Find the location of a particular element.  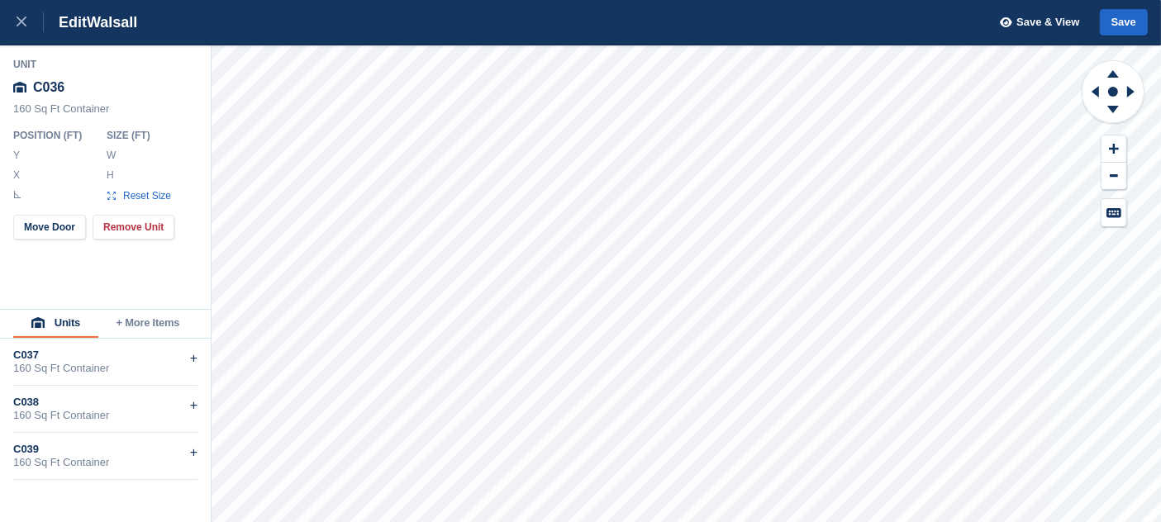

div: C037 is located at coordinates (105, 355).